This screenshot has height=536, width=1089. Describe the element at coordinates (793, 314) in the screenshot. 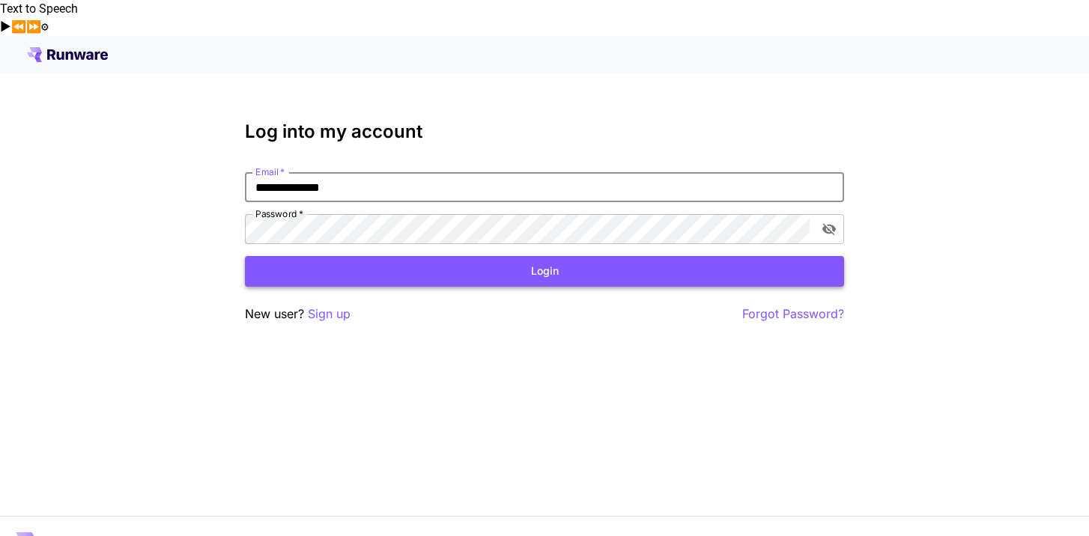

I see `button: Forgot Password?` at that location.